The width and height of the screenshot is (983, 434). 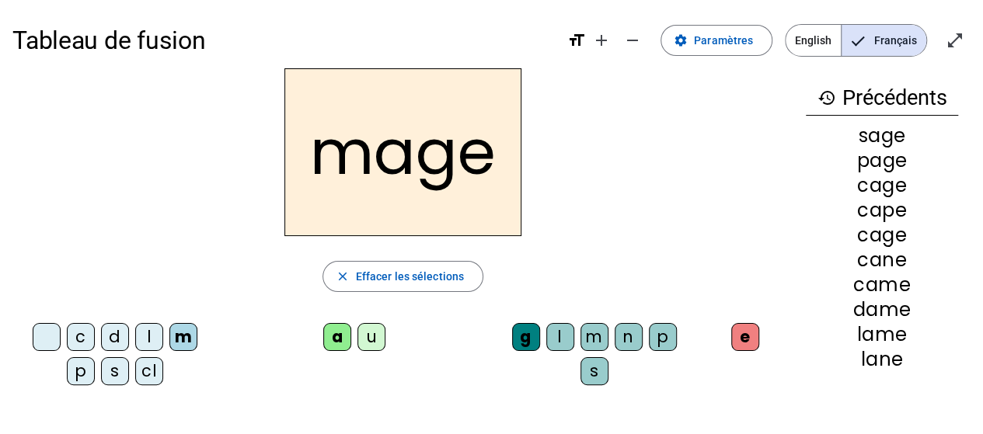 I want to click on button: Augmenter la taille de la police, so click(x=601, y=40).